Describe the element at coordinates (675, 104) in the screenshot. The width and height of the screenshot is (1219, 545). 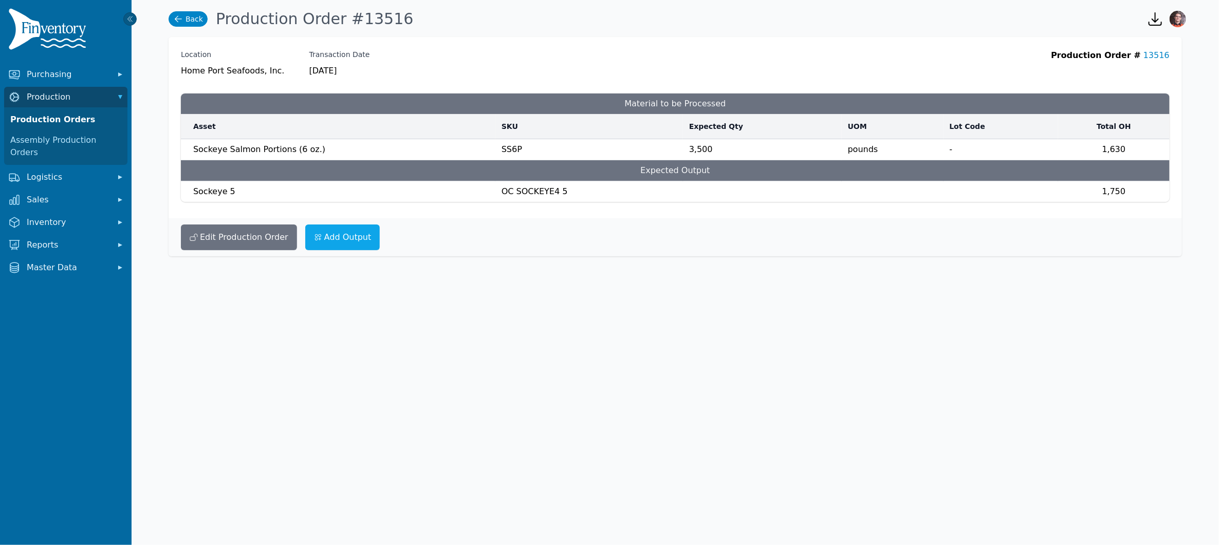
I see `h3: Material to be Processed` at that location.